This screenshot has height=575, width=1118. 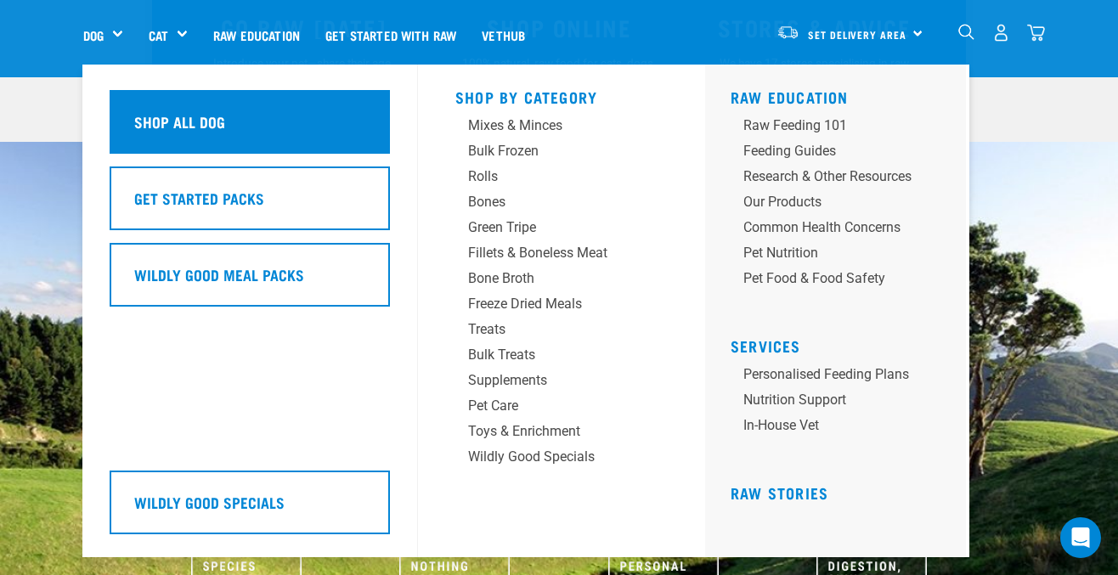 I want to click on div: Green Tripe, so click(x=547, y=228).